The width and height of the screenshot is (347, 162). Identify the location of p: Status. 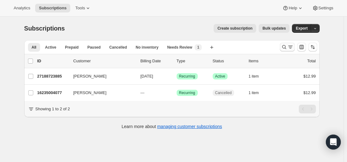
(228, 61).